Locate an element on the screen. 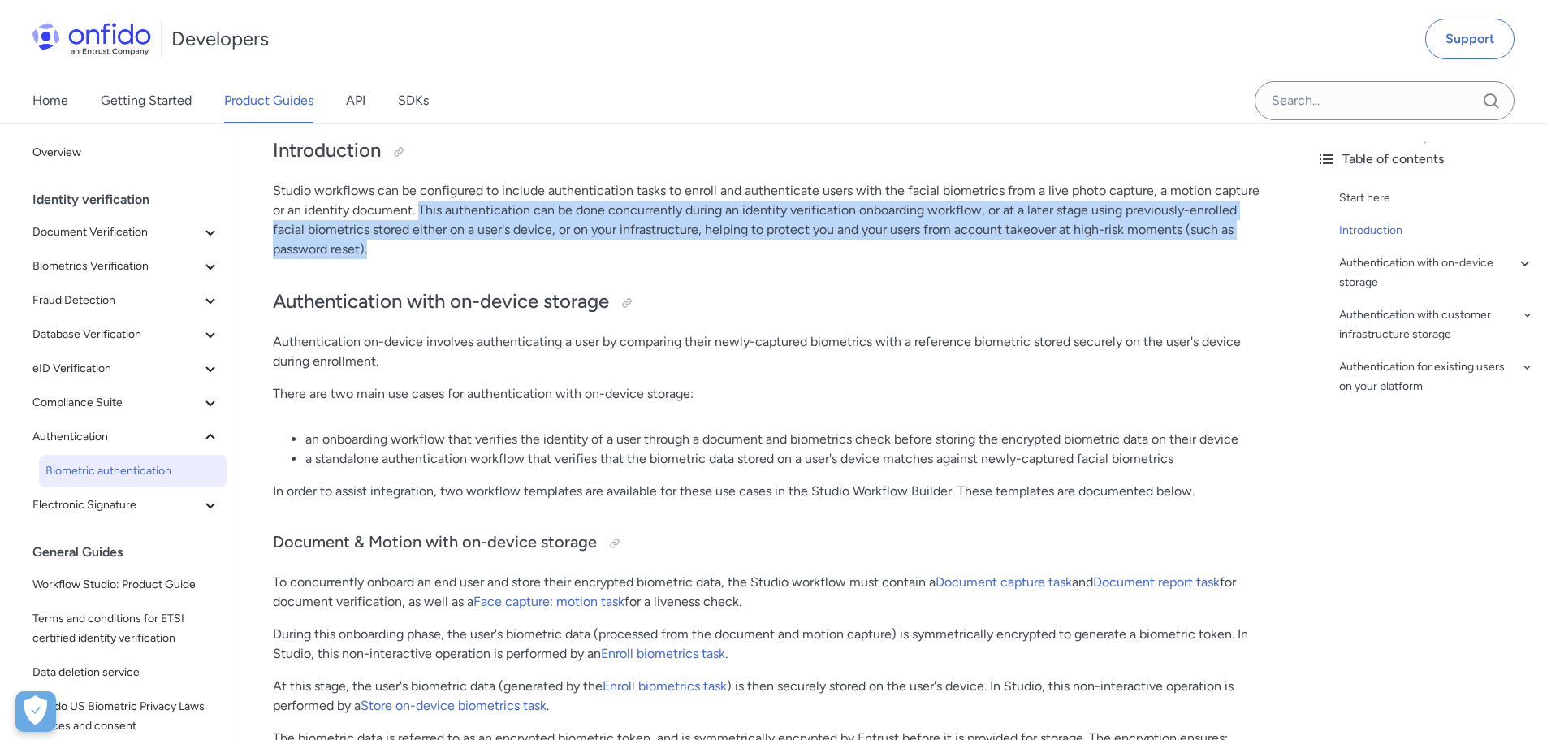 The height and width of the screenshot is (740, 1547). h2: Introduction is located at coordinates (771, 151).